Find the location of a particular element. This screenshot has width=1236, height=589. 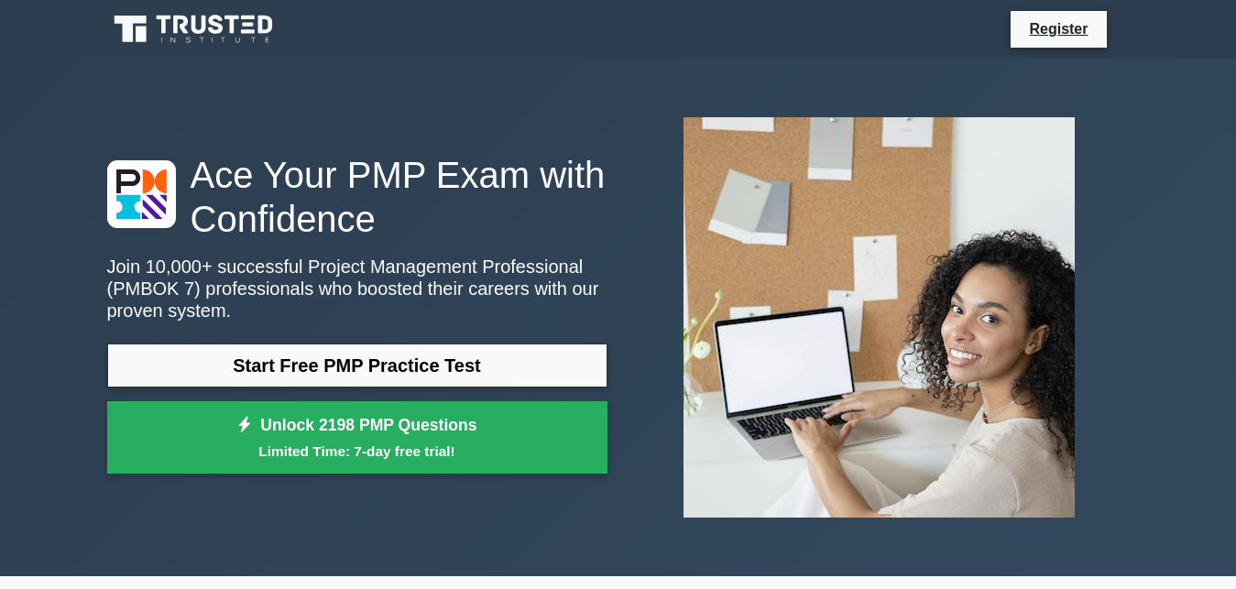

h1: Ace Your PMP Exam with Confidence is located at coordinates (357, 197).